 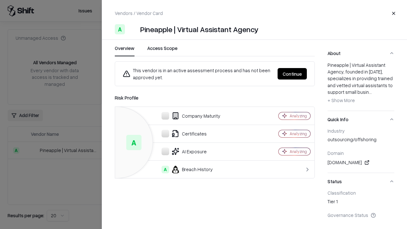 I want to click on div: Pineapple | Virtual Assistant Agency, so click(x=199, y=29).